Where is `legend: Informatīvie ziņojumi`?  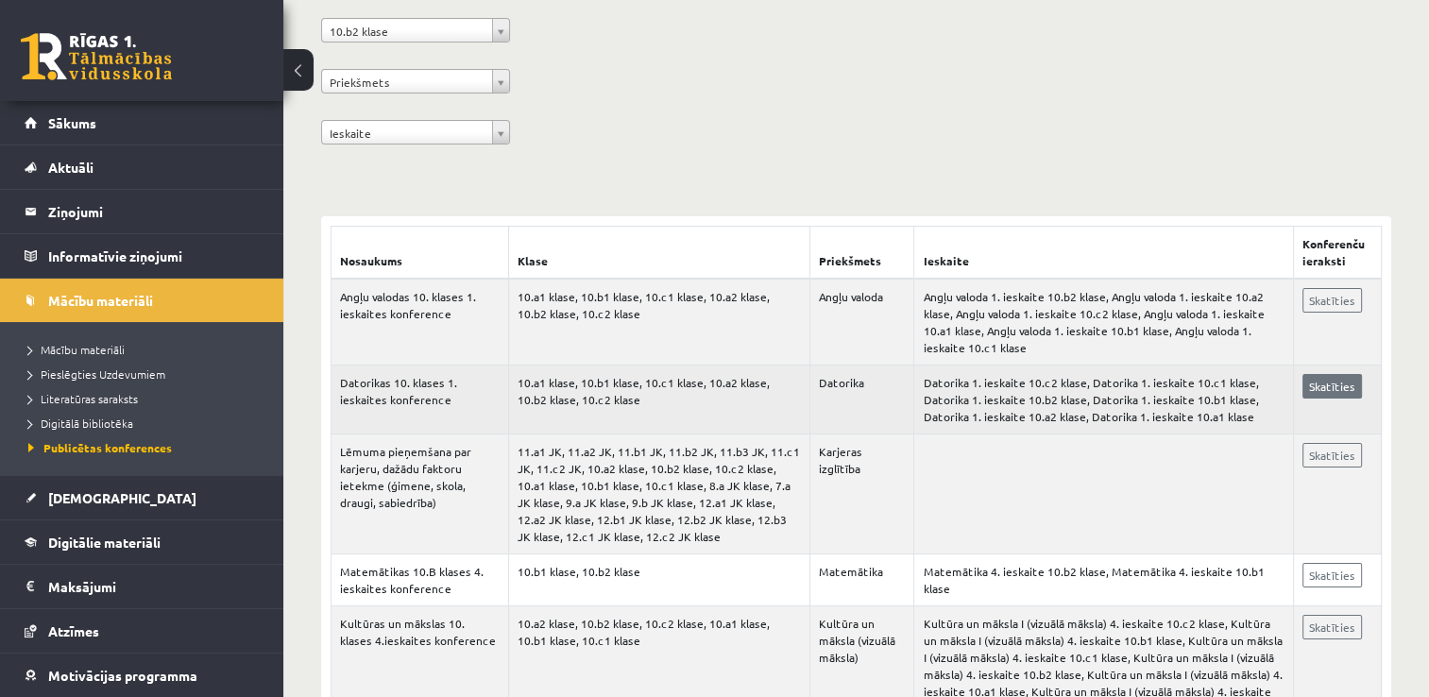 legend: Informatīvie ziņojumi is located at coordinates (154, 256).